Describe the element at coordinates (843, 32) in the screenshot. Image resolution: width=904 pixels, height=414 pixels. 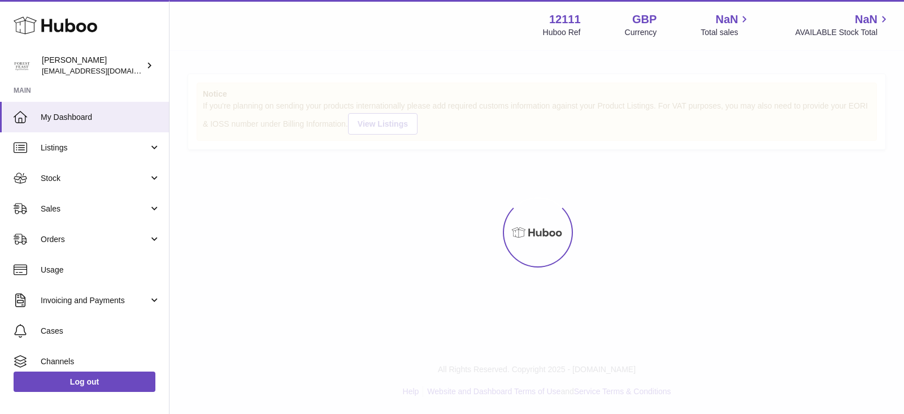
I see `span: AVAILABLE Stock Total` at that location.